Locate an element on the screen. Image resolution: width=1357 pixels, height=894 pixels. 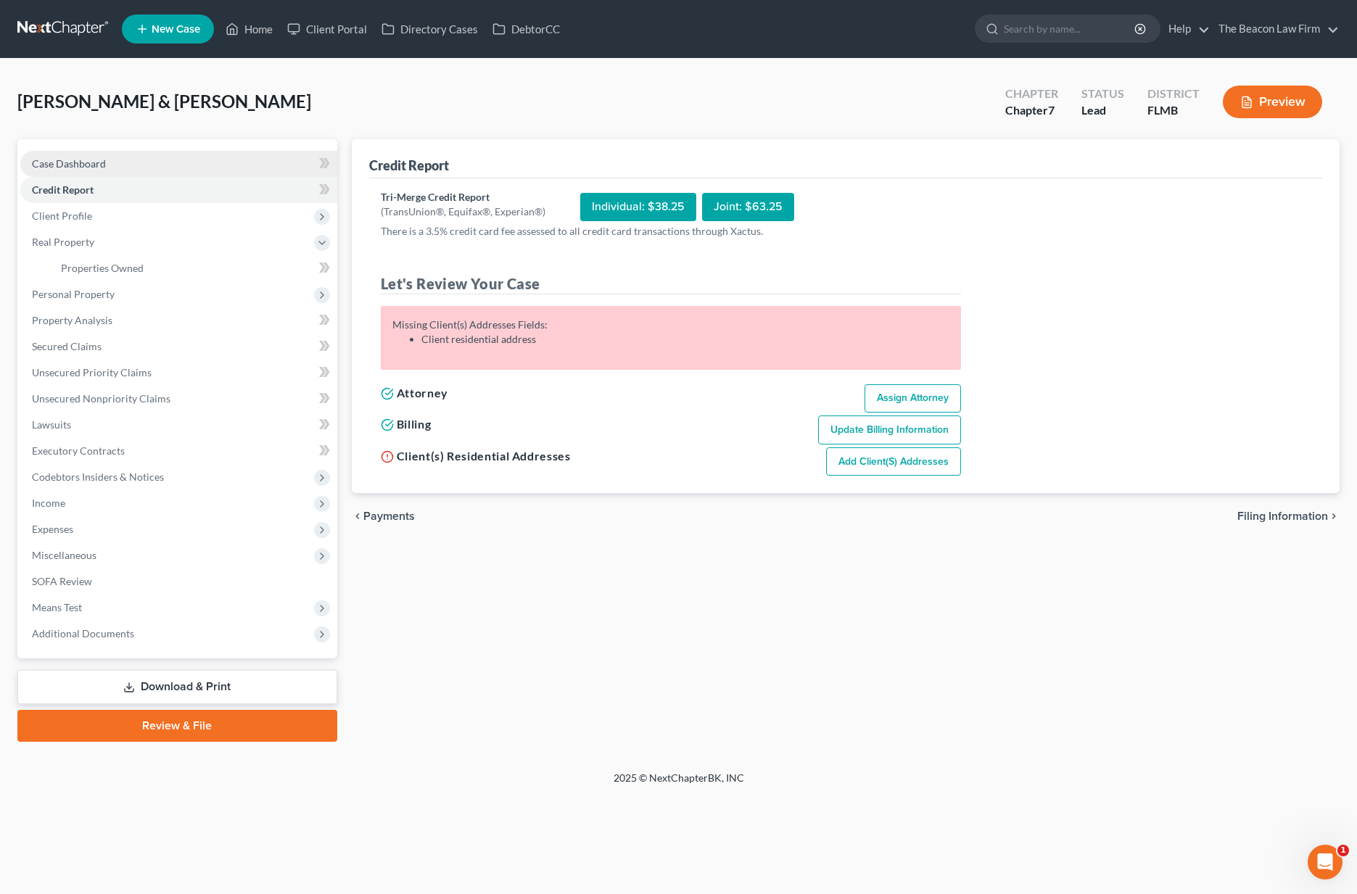
p: There is a 3.5% credit card fee assessed to all credit card transactions through Xactus. is located at coordinates (671, 231).